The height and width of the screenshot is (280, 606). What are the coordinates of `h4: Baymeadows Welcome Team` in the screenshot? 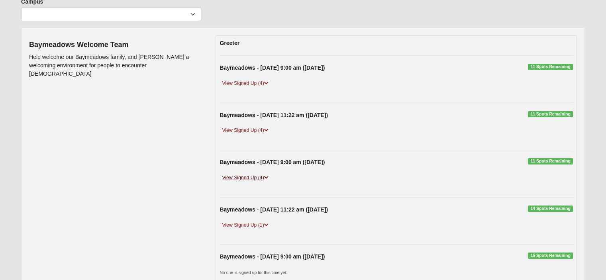 It's located at (116, 45).